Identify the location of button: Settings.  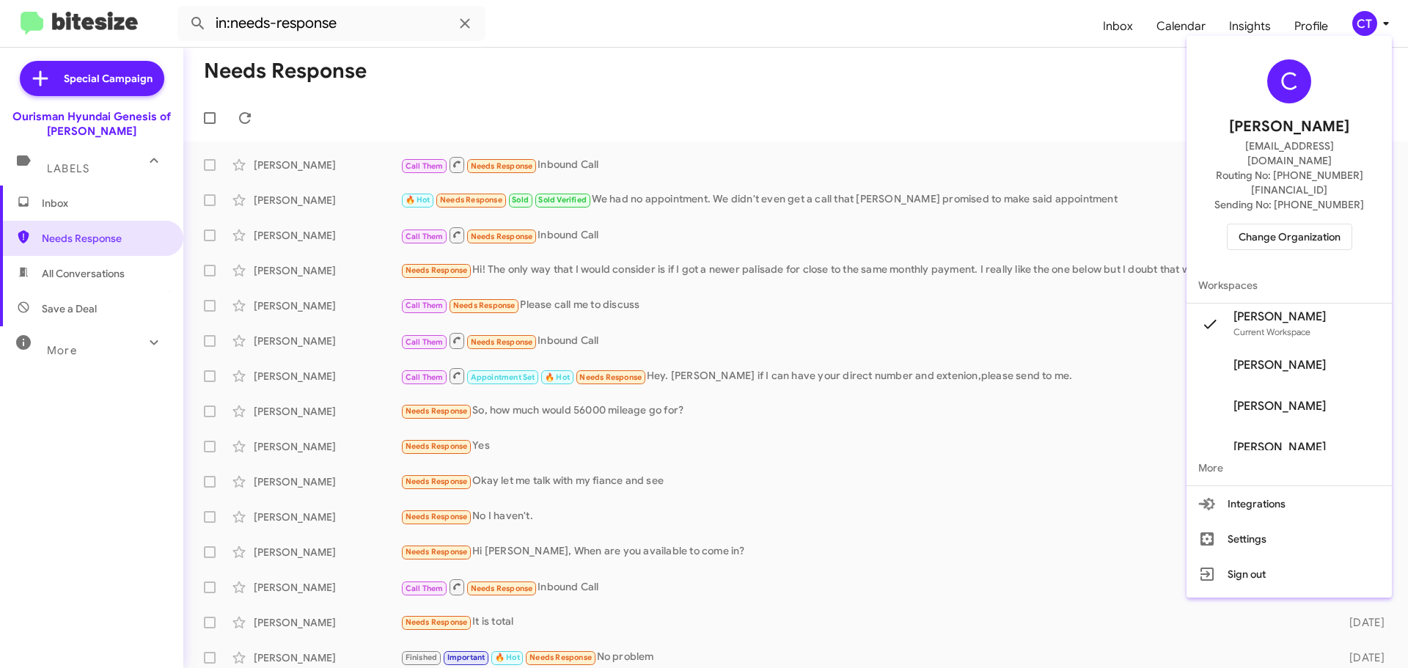
(1289, 539).